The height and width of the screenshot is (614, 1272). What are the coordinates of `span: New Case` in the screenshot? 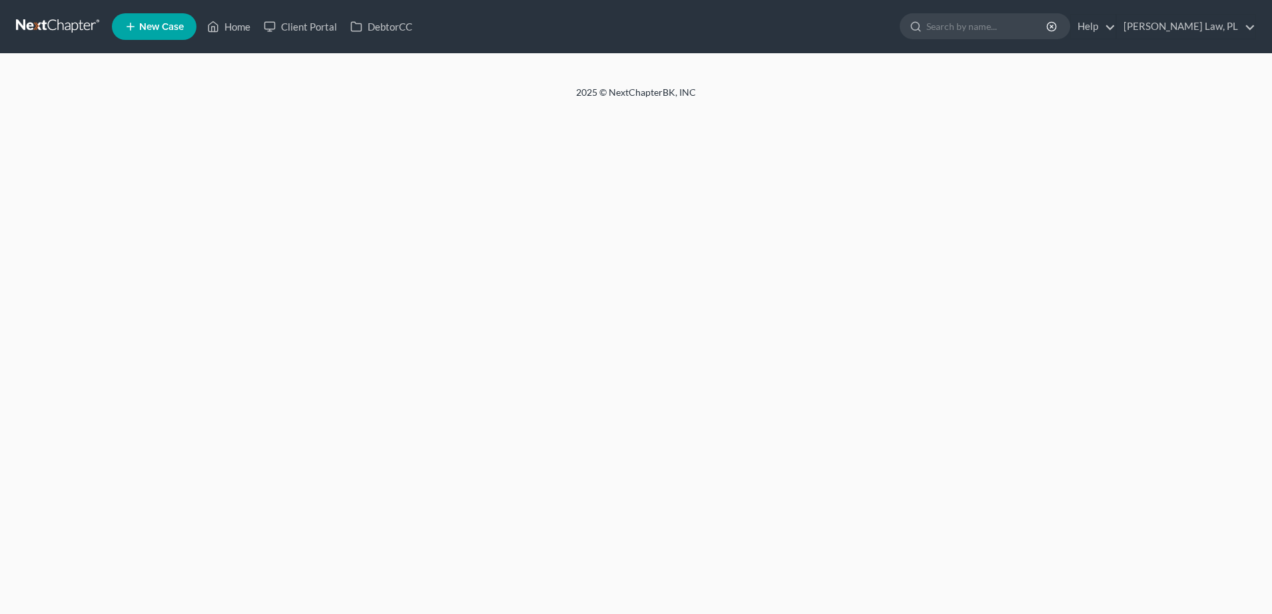 It's located at (161, 27).